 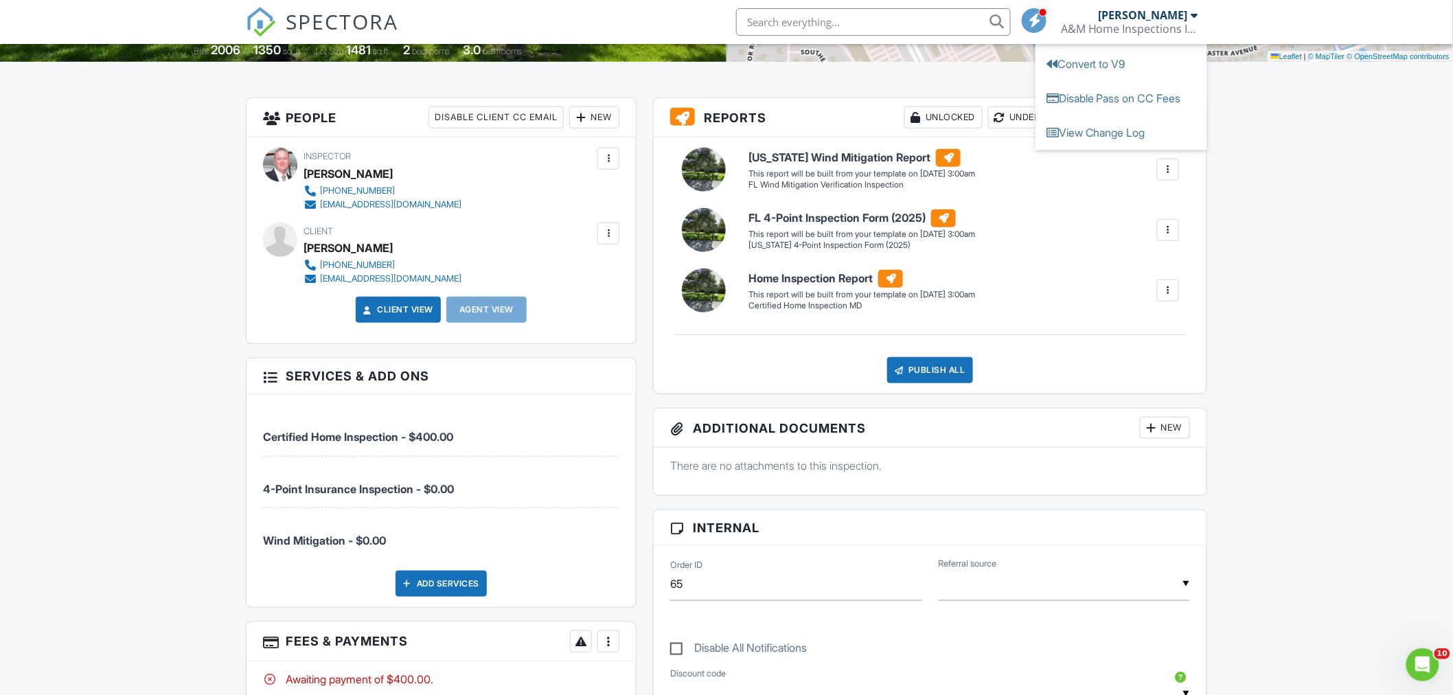 I want to click on span: SPECTORA, so click(x=342, y=21).